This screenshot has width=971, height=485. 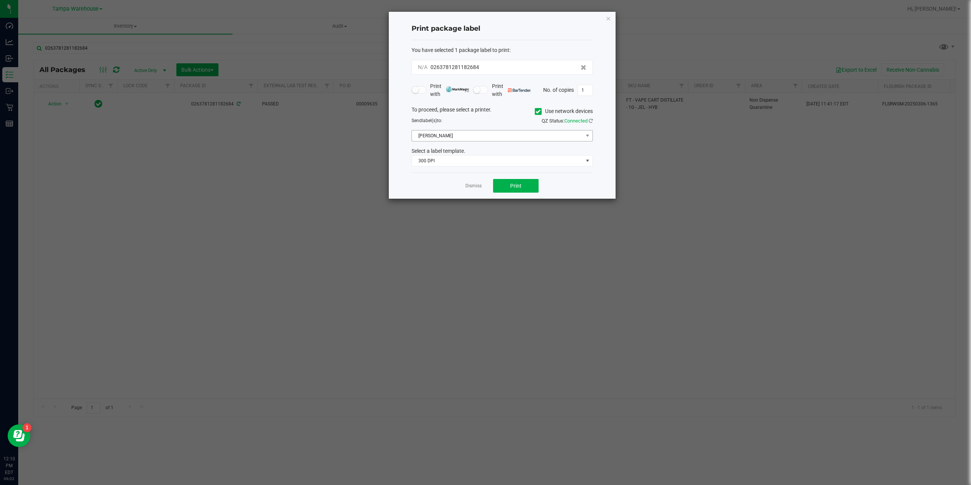 I want to click on span: Send to:, so click(x=427, y=121).